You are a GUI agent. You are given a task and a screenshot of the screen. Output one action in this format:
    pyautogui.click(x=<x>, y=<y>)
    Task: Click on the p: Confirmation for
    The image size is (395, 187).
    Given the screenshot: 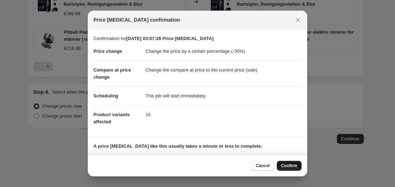 What is the action you would take?
    pyautogui.click(x=198, y=39)
    